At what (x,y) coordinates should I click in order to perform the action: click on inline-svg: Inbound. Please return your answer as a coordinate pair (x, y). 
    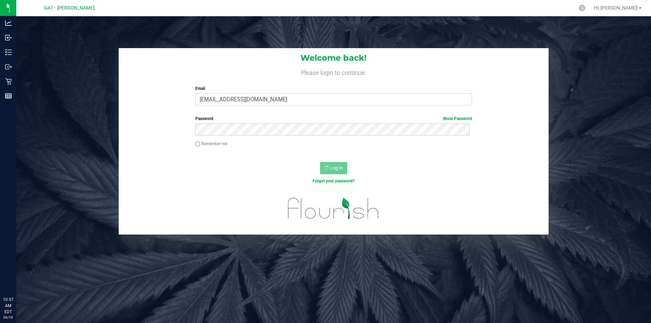
    Looking at the image, I should click on (8, 38).